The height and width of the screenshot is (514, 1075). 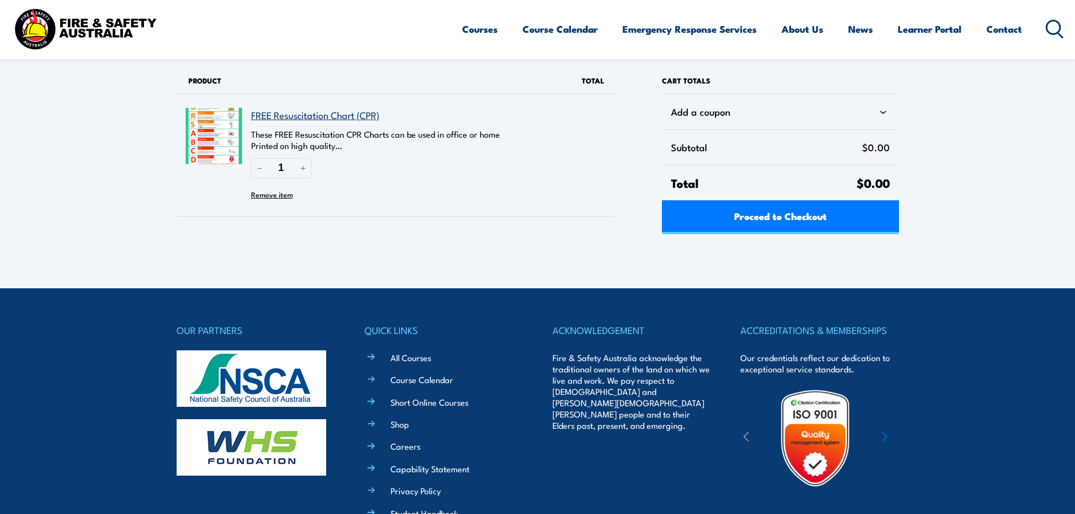 What do you see at coordinates (803, 29) in the screenshot?
I see `a: About Us` at bounding box center [803, 29].